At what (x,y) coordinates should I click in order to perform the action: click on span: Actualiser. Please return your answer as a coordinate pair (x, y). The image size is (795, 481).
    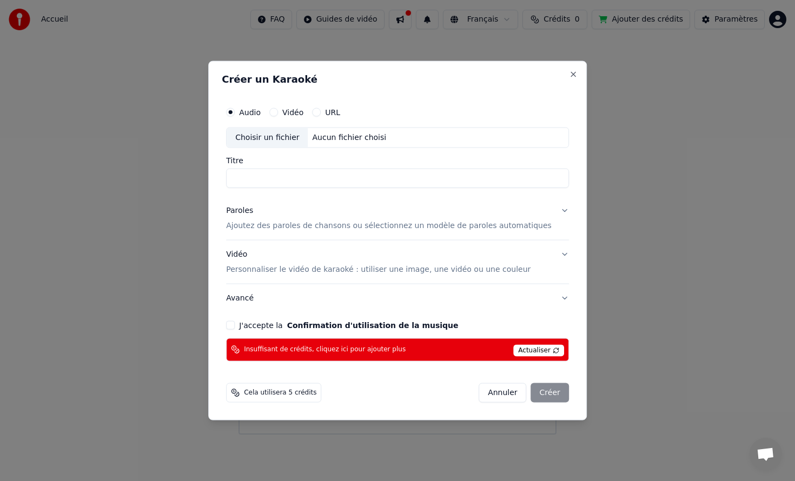
    Looking at the image, I should click on (539, 350).